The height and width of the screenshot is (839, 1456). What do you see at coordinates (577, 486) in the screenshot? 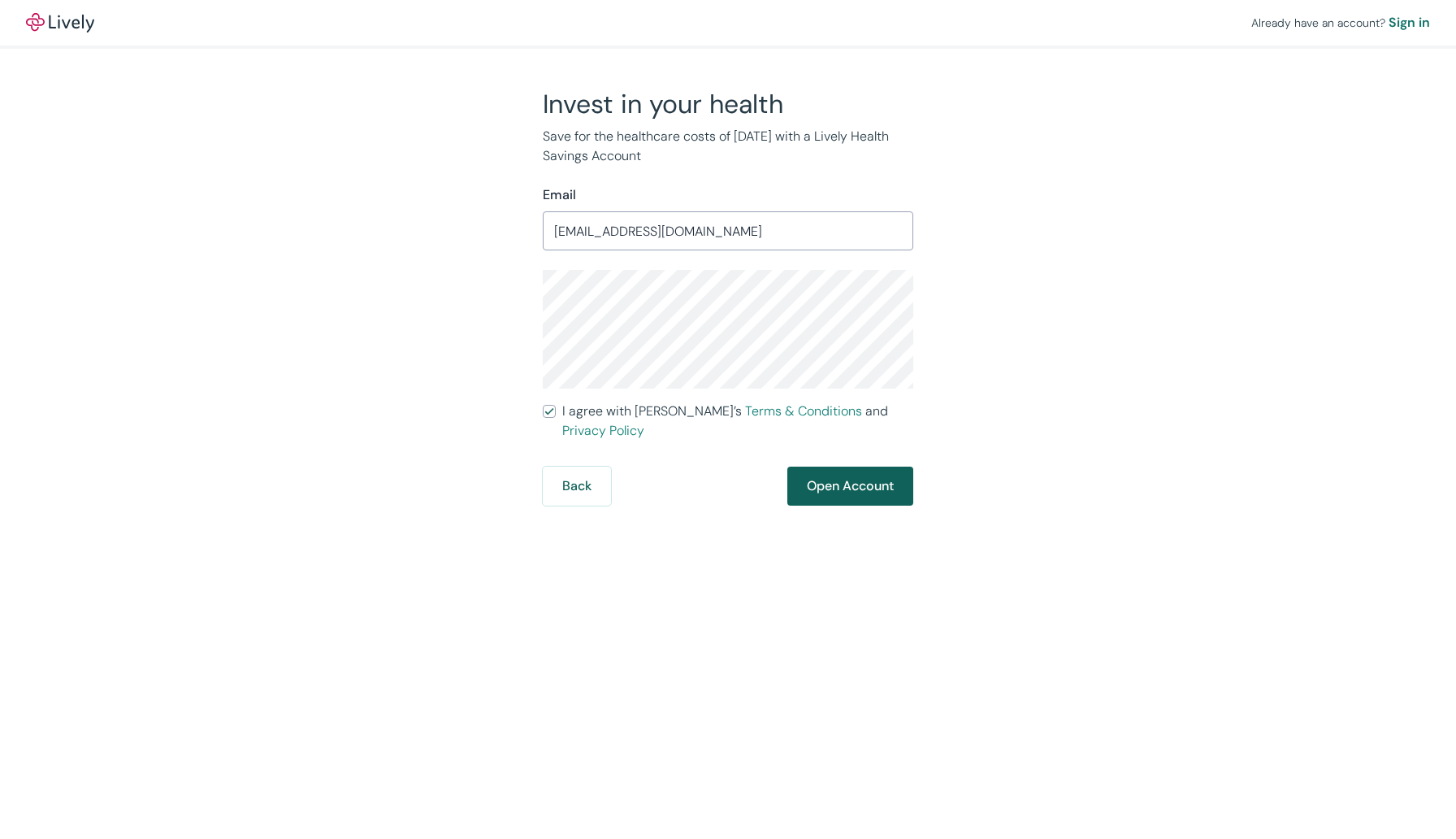
I see `button: Back` at bounding box center [577, 486].